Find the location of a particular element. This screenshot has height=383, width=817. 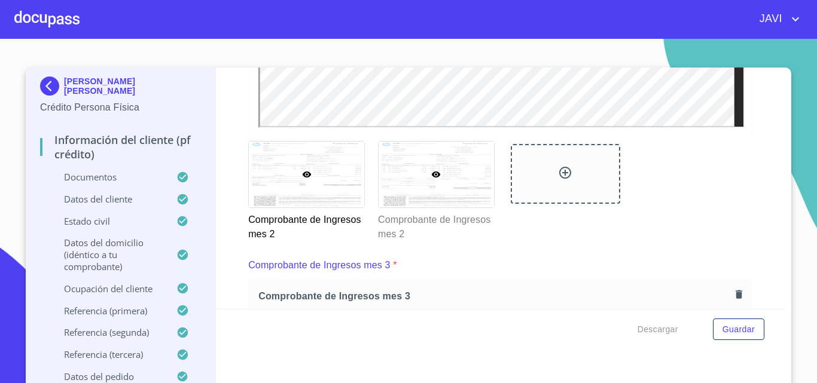

span: Descargar is located at coordinates (658, 329).